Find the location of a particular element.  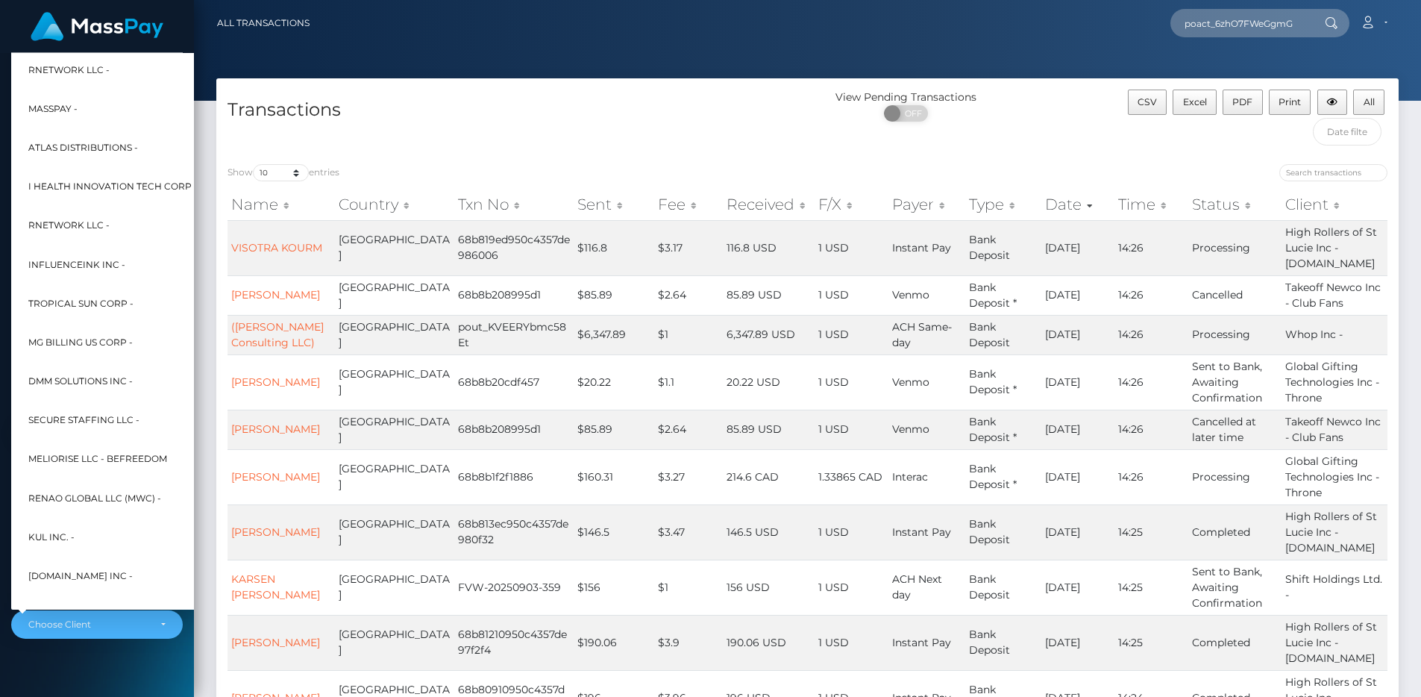

input: Date filter is located at coordinates (1347, 131).